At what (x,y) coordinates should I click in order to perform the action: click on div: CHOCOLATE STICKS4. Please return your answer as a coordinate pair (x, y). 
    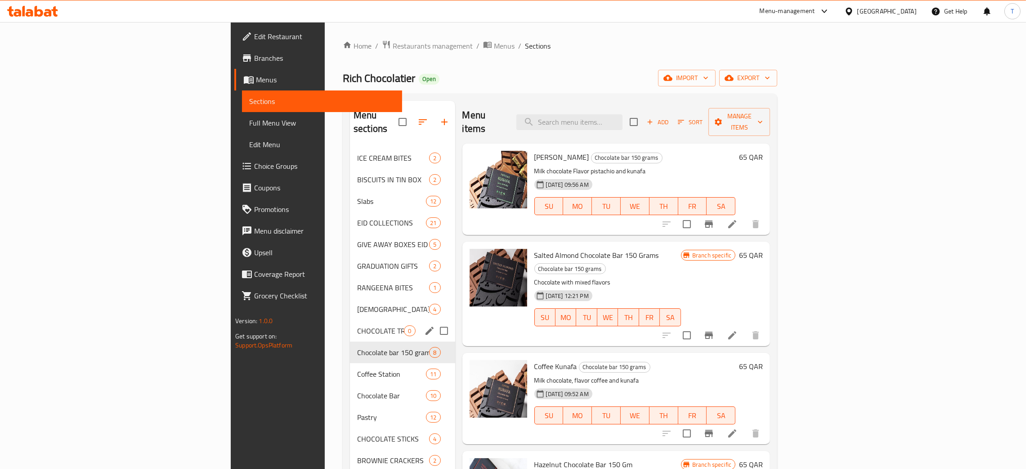
    Looking at the image, I should click on (403, 439).